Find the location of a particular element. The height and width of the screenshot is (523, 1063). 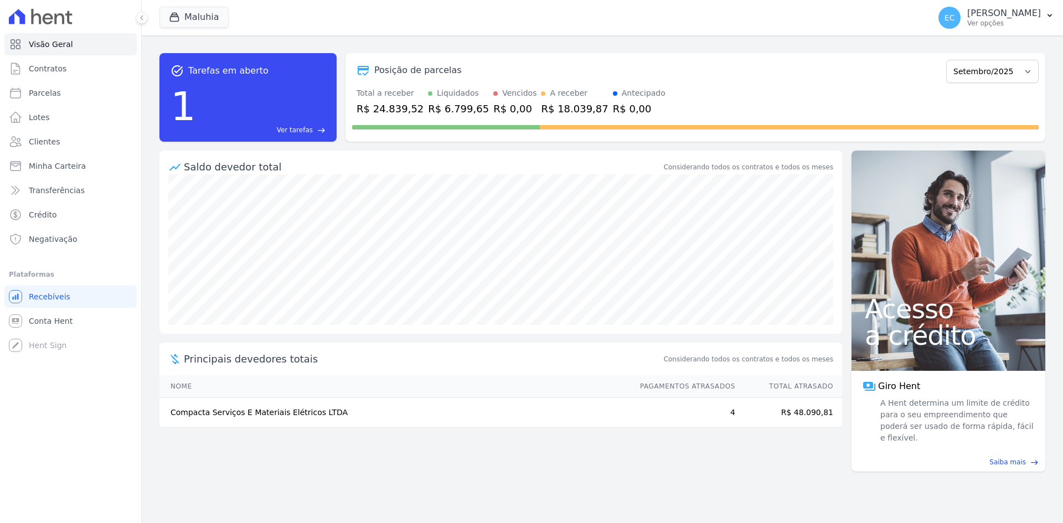

span: Crédito is located at coordinates (43, 215).